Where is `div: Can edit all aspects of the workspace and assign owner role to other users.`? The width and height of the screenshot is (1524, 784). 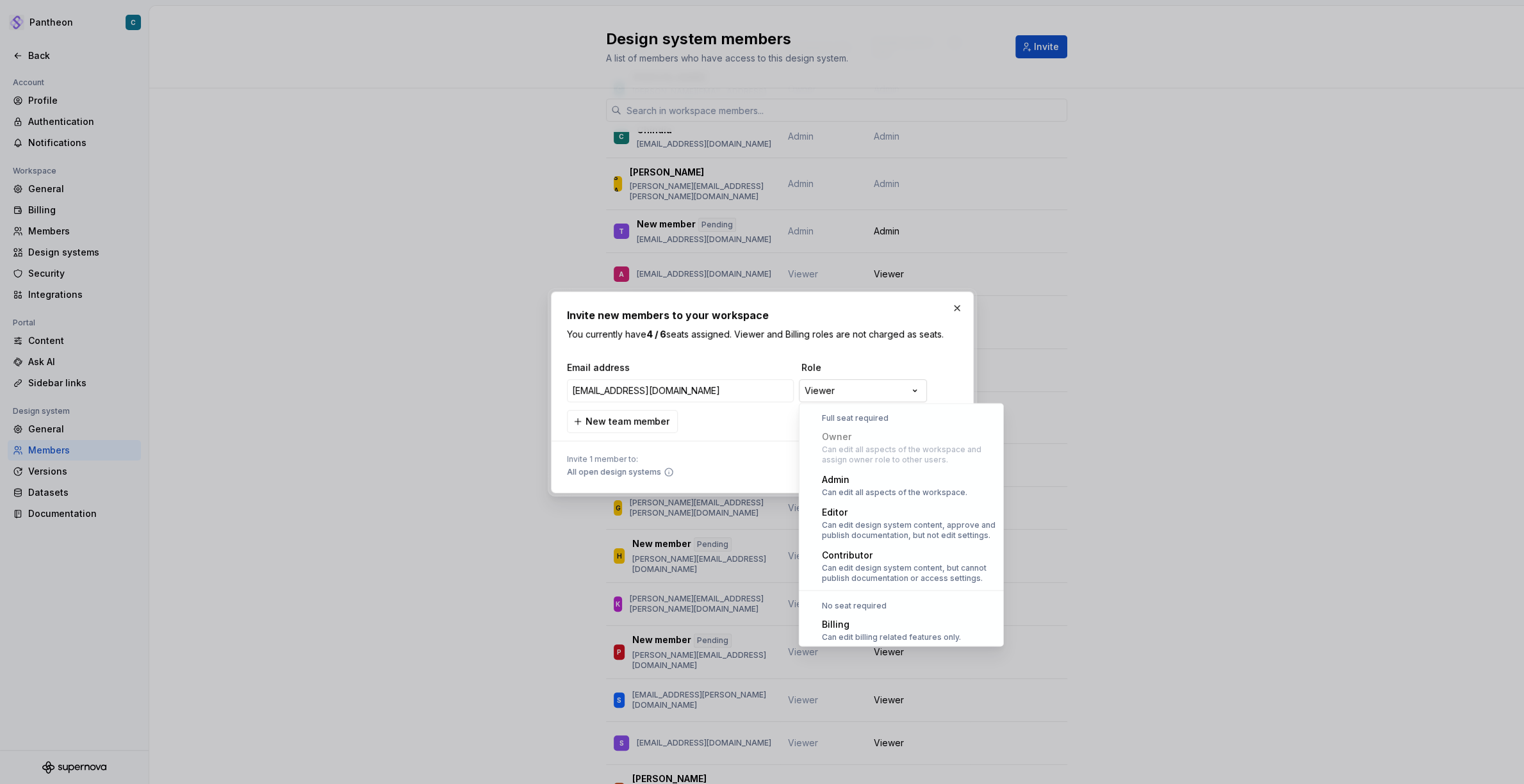 div: Can edit all aspects of the workspace and assign owner role to other users. is located at coordinates (909, 455).